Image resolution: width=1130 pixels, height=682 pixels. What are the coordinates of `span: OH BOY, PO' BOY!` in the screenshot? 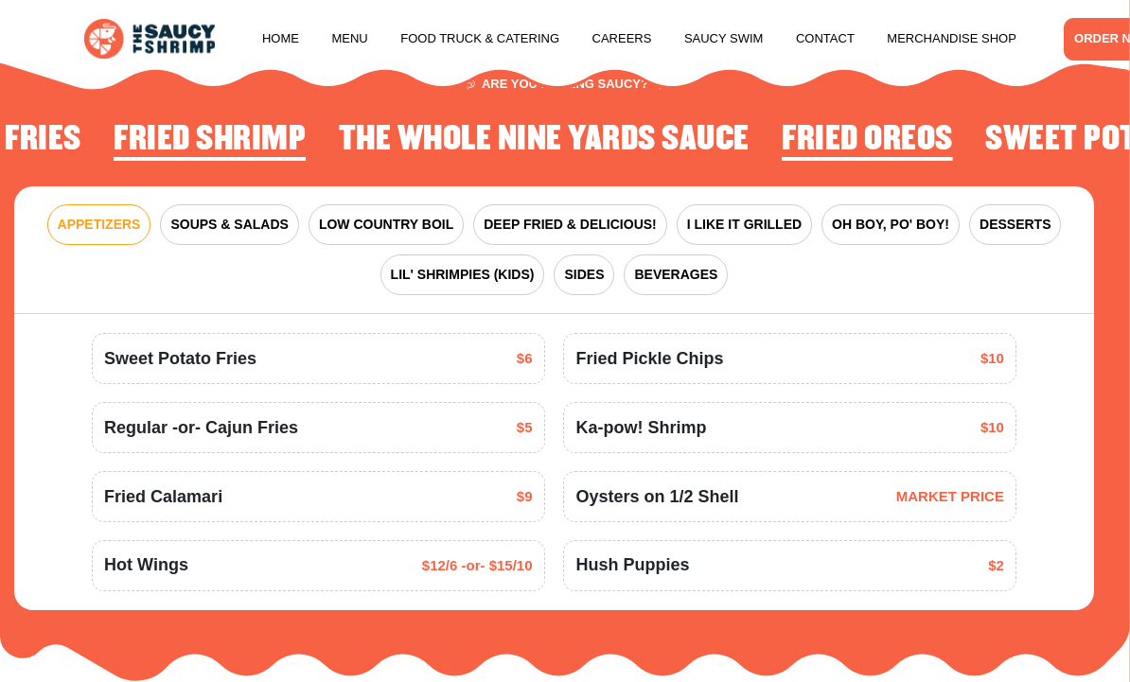 It's located at (891, 224).